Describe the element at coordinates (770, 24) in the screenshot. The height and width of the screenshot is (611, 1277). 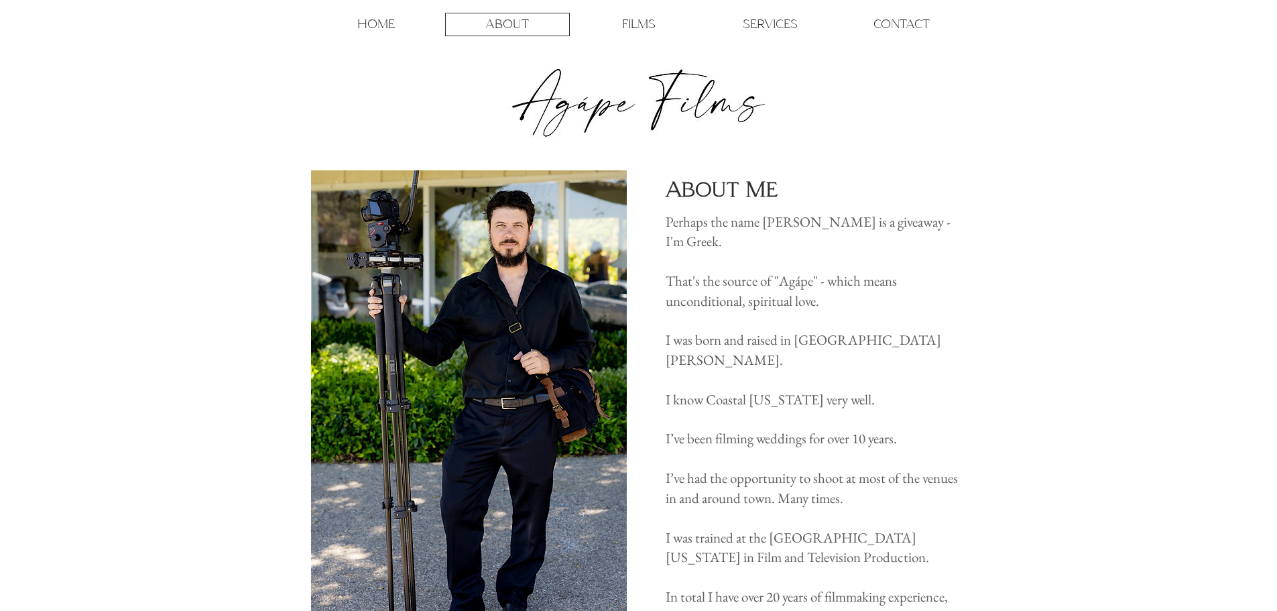
I see `a: SERVICES` at that location.